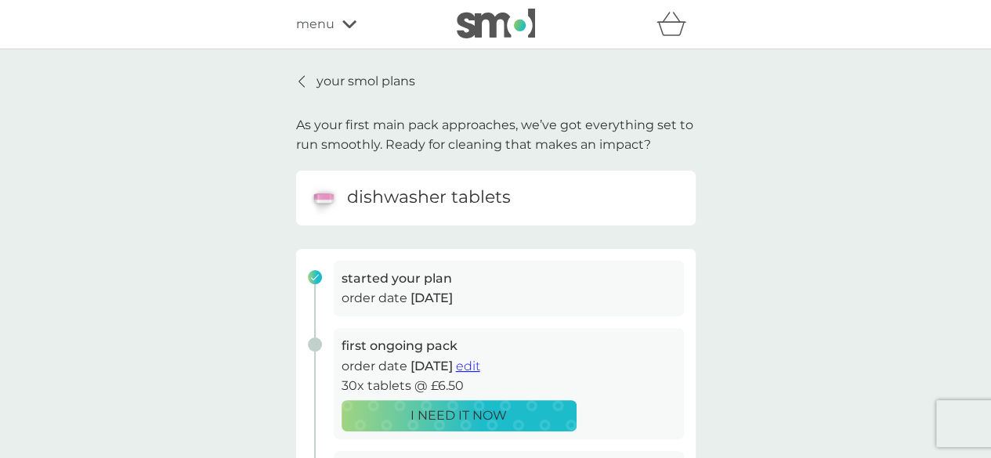 The height and width of the screenshot is (458, 991). What do you see at coordinates (508, 386) in the screenshot?
I see `p: 30x tablets @ £6.50` at bounding box center [508, 386].